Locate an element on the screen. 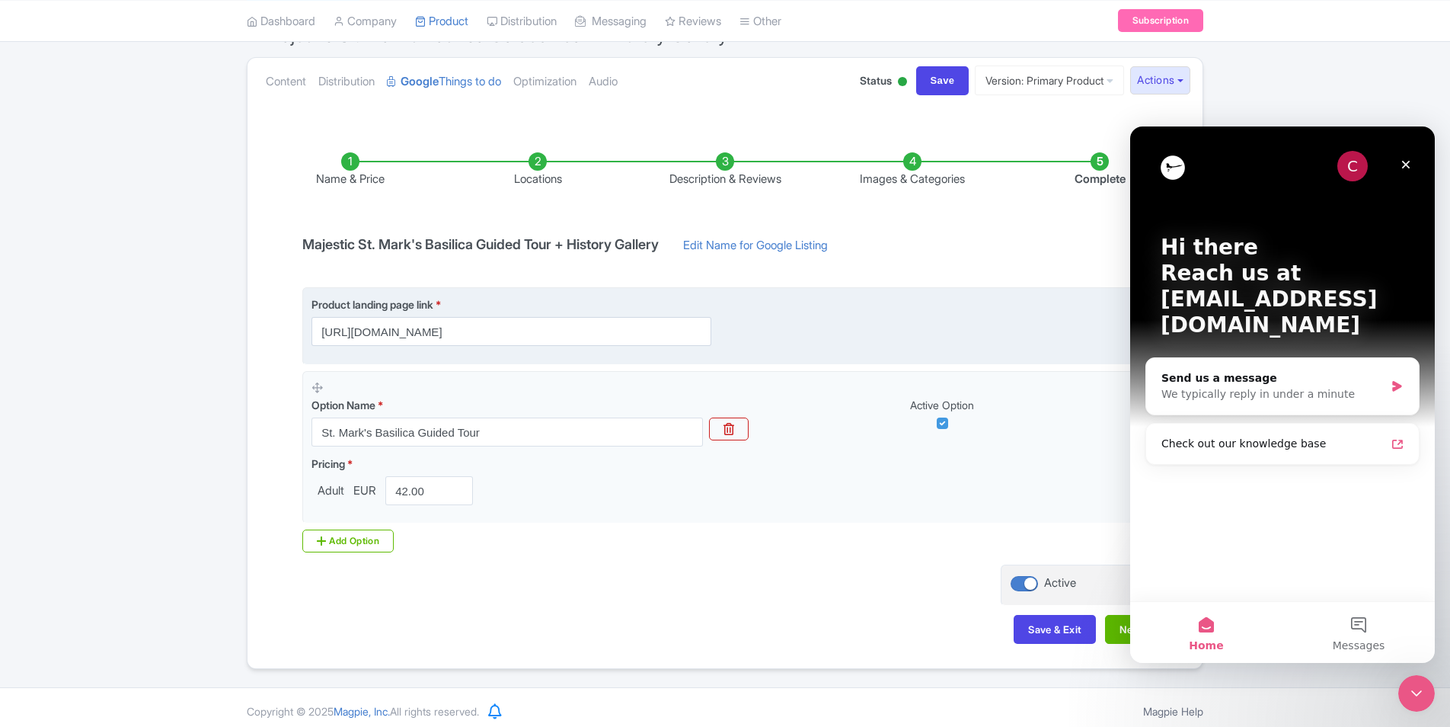  a: Distribution is located at coordinates (347, 81).